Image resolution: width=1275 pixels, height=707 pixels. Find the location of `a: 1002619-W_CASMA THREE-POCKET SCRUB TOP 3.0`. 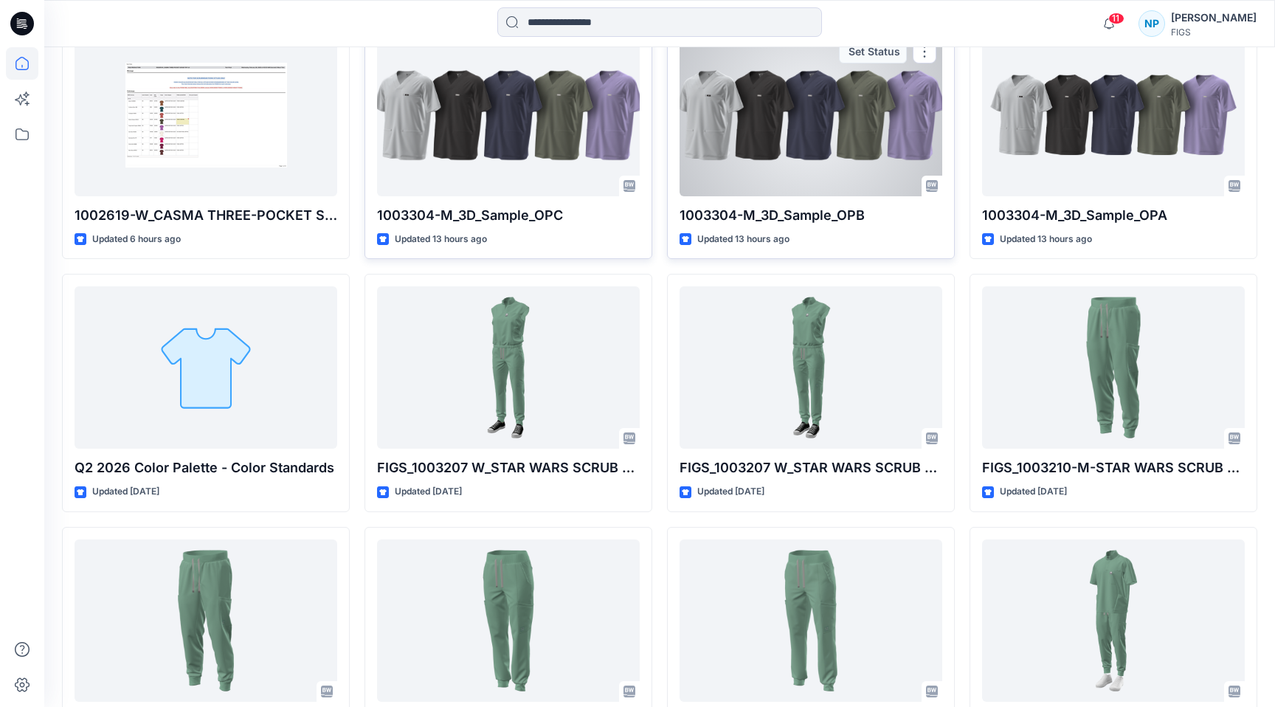

a: 1002619-W_CASMA THREE-POCKET SCRUB TOP 3.0 is located at coordinates (206, 115).